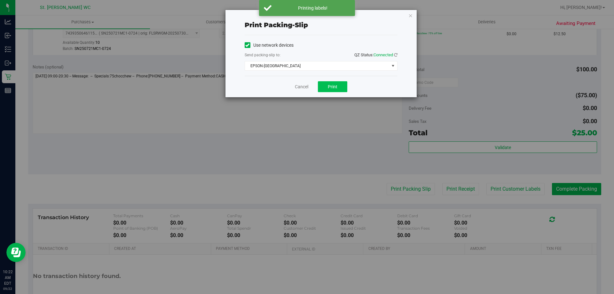  I want to click on button: Print, so click(333, 87).